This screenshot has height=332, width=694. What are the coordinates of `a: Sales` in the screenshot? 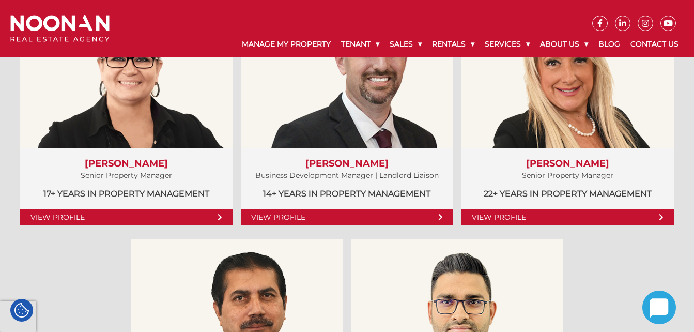 It's located at (406, 44).